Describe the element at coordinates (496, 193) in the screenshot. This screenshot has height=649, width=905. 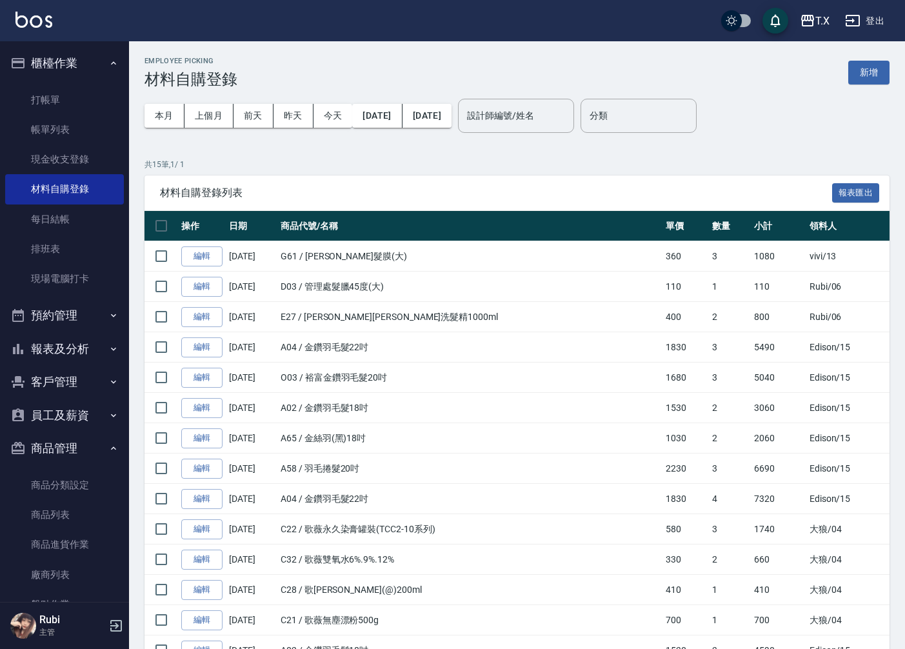
I see `span: 材料自購登錄列表` at that location.